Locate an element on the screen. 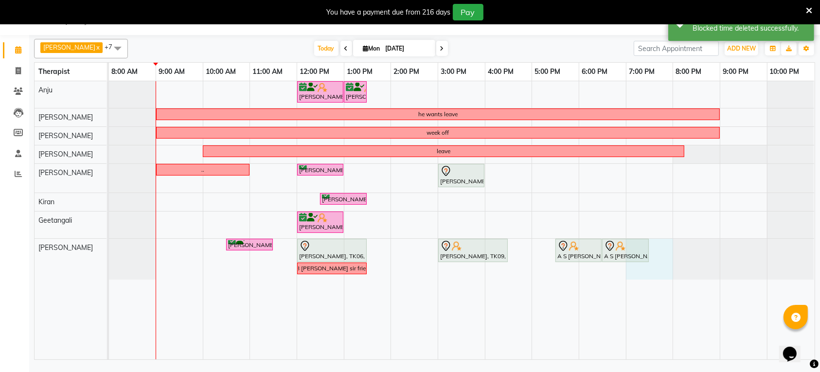  span: Anju is located at coordinates (45, 90).